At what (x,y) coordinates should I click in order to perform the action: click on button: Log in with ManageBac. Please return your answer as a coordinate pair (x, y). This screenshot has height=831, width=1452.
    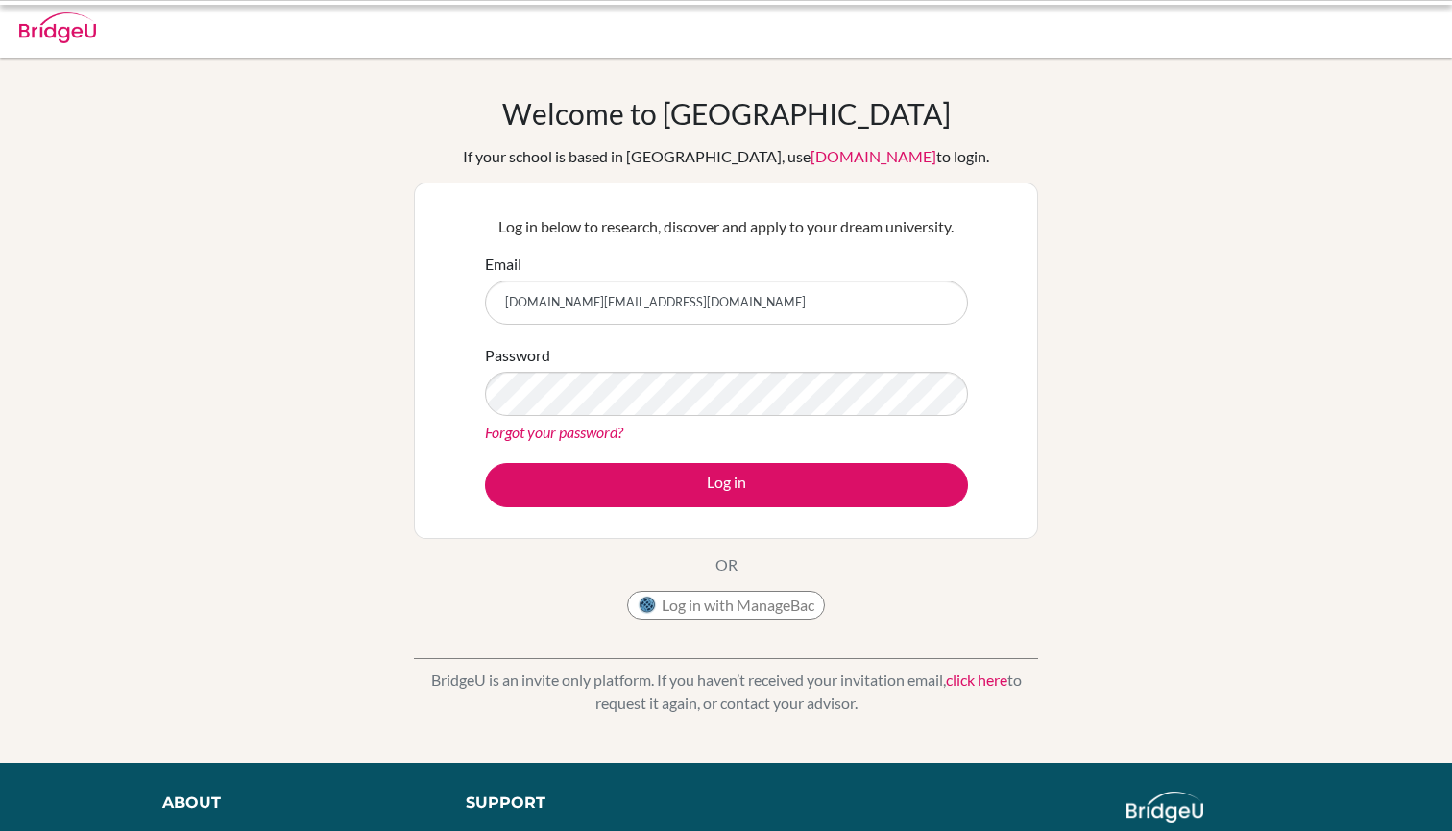
    Looking at the image, I should click on (726, 605).